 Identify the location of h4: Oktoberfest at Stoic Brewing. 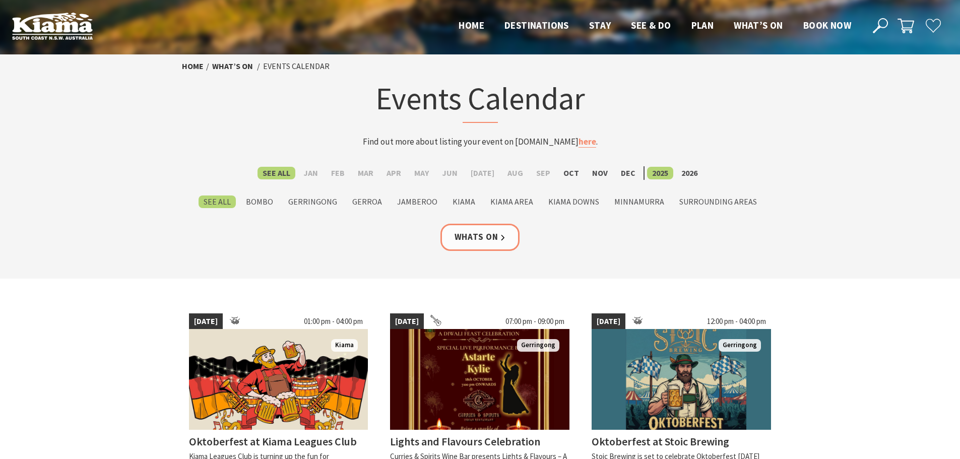
(660, 441).